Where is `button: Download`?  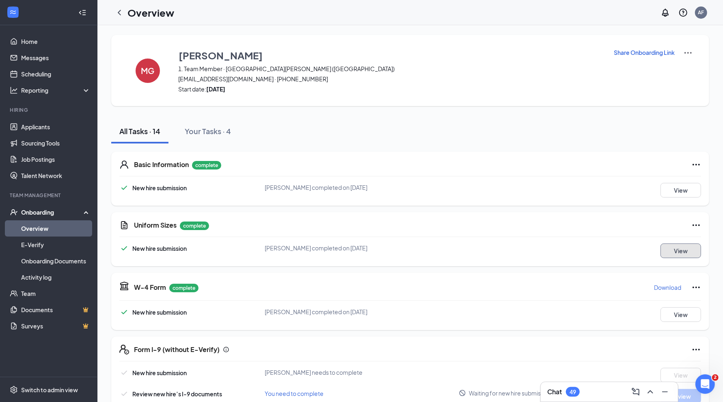 button: Download is located at coordinates (668, 287).